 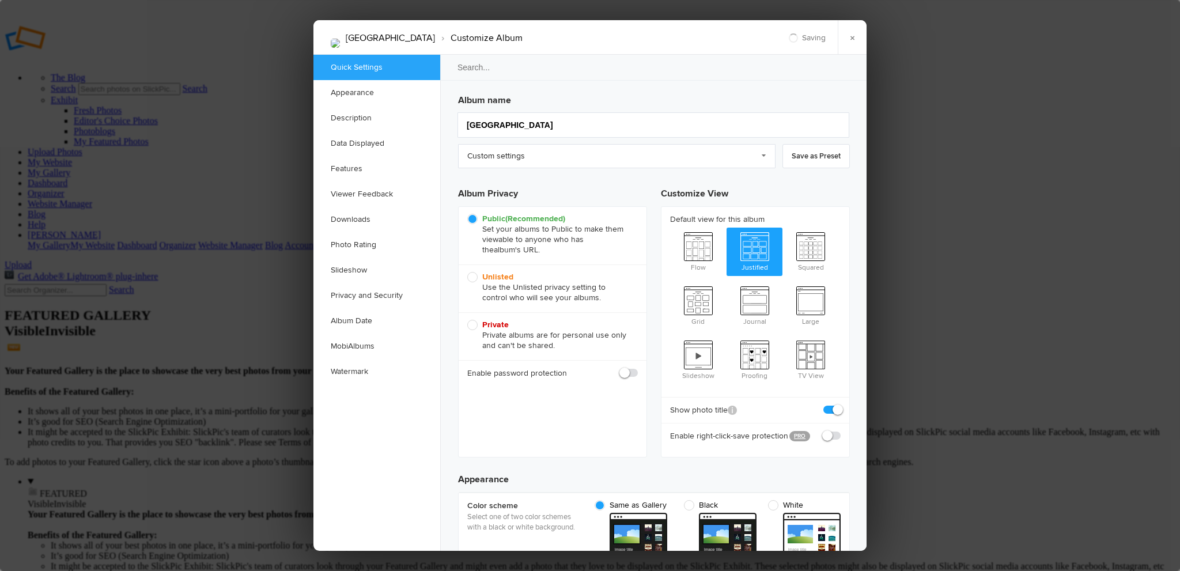 I want to click on a: Appearance, so click(x=377, y=93).